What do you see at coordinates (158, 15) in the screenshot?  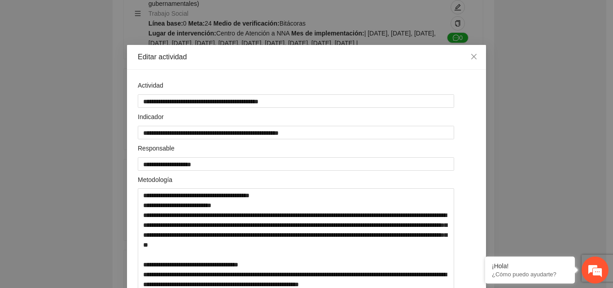 I see `div: Minimizar ventana de chat en vivo` at bounding box center [158, 15].